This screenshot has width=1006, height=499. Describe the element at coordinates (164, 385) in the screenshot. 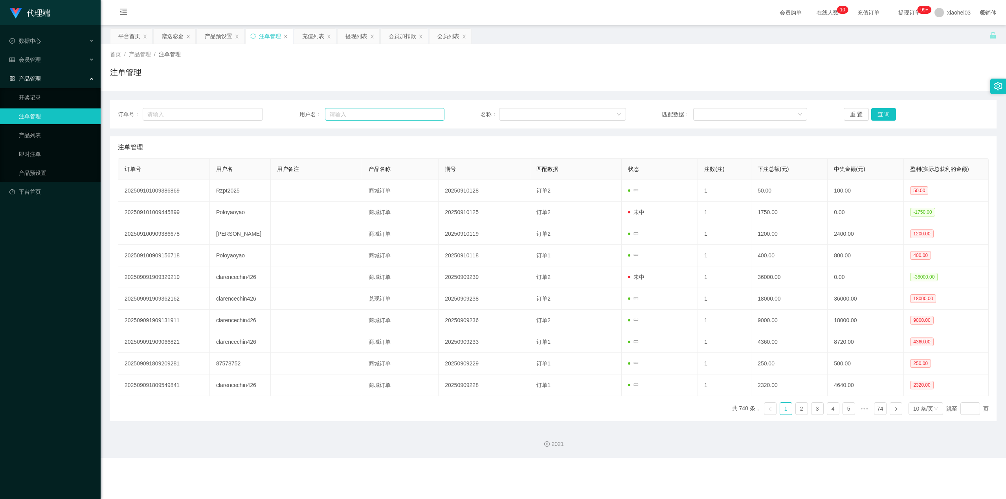

I see `td: 202509091809549841` at that location.